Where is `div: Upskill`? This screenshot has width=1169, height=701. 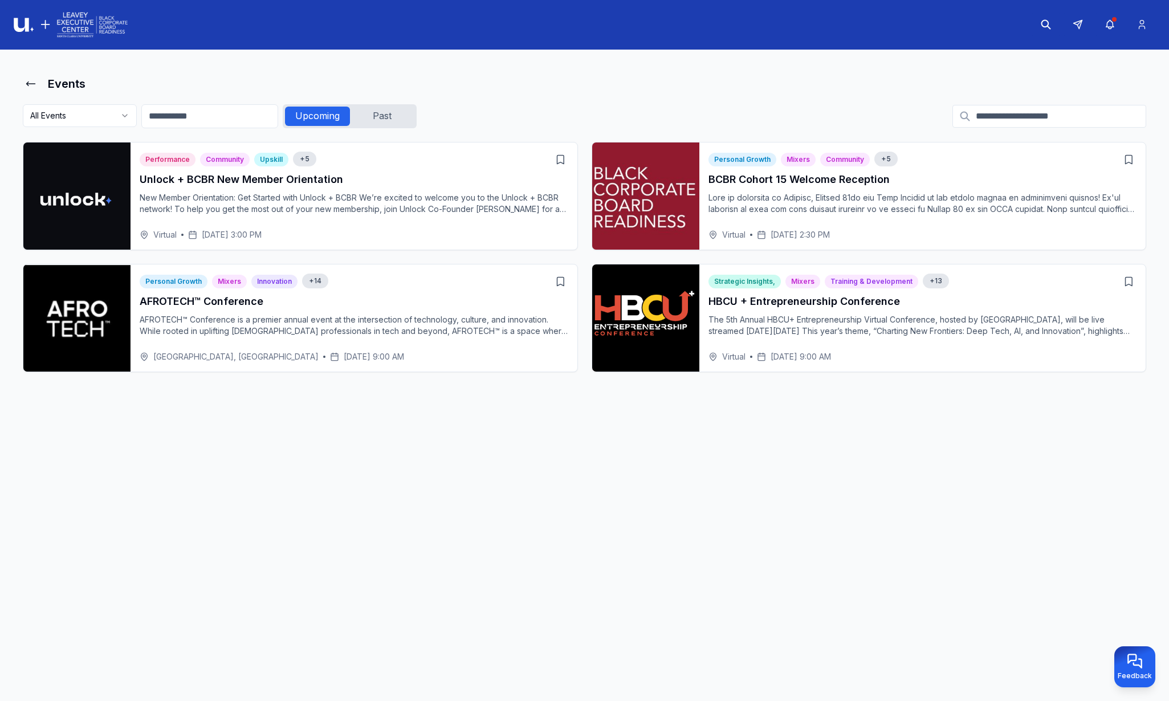 div: Upskill is located at coordinates (271, 160).